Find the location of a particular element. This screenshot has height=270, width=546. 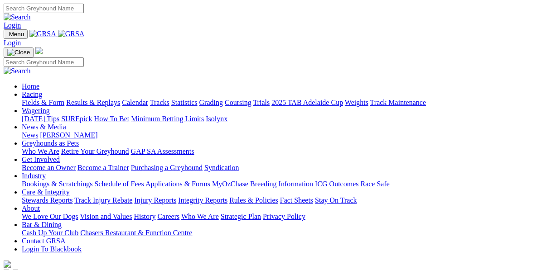

a: Bar & Dining is located at coordinates (42, 225).